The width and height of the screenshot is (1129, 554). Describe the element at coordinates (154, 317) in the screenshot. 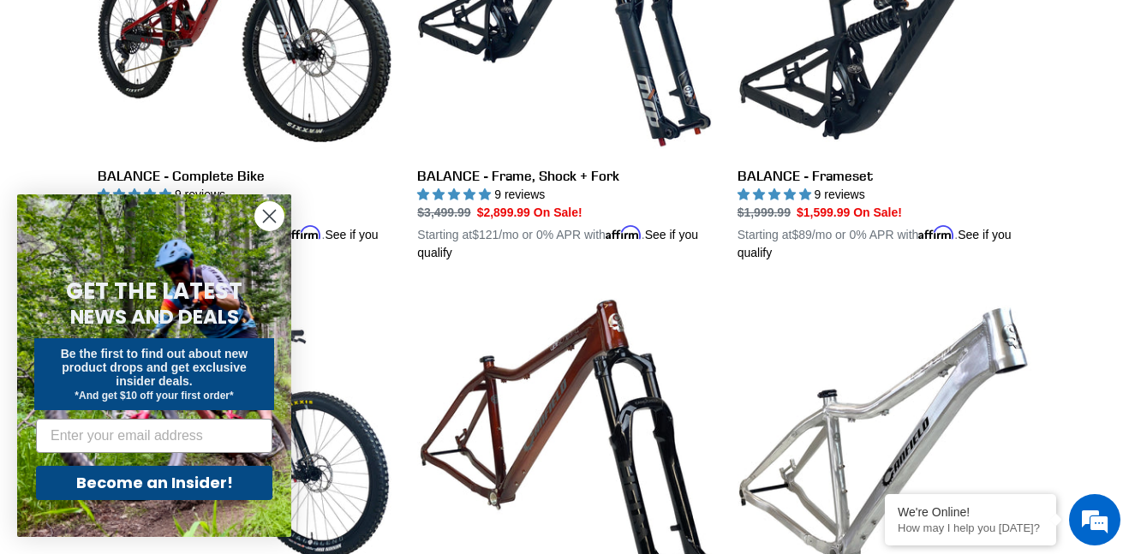

I see `span: NEWS AND DEALS` at that location.